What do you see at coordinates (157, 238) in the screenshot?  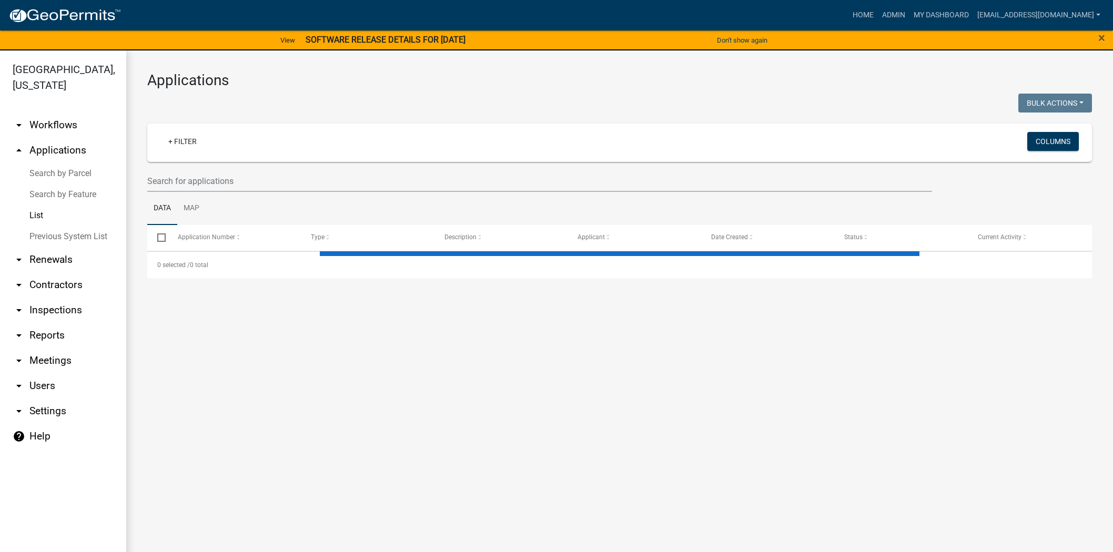 I see `datatable-header-cell: Select` at bounding box center [157, 238].